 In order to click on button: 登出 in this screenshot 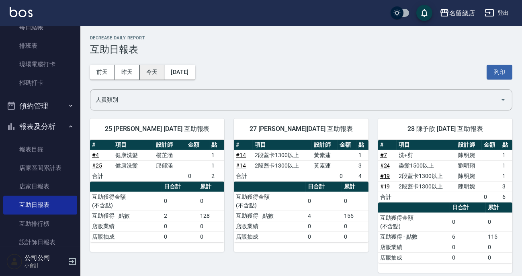, I will do `click(497, 13)`.